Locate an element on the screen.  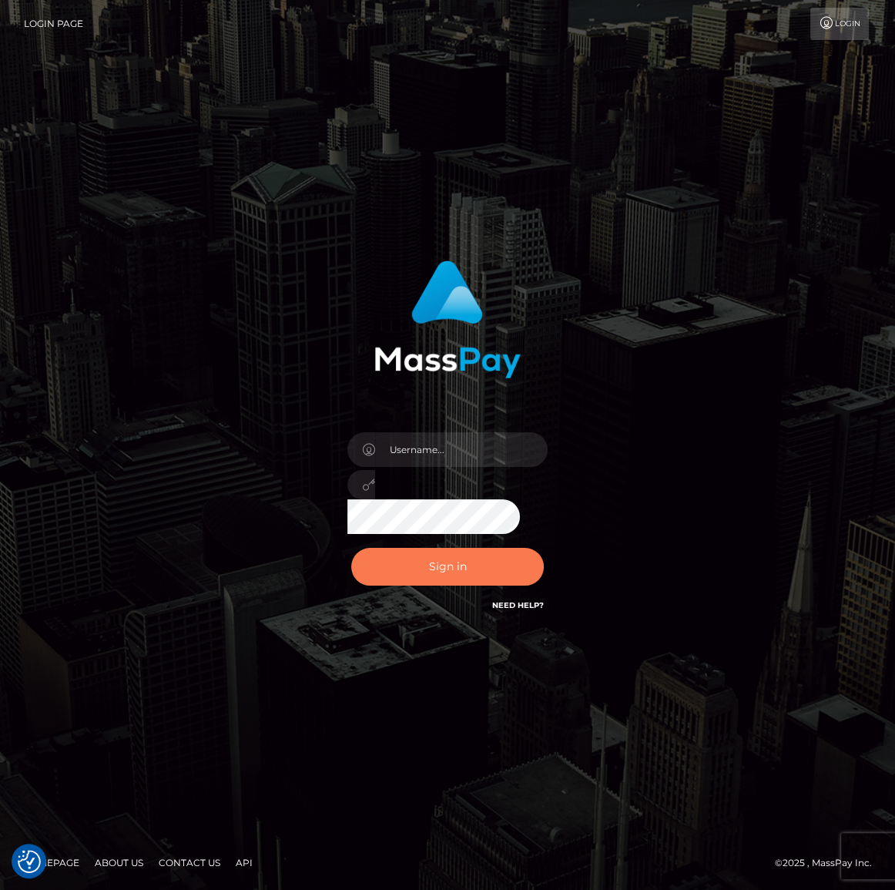
a: Contact Us is located at coordinates (190, 862).